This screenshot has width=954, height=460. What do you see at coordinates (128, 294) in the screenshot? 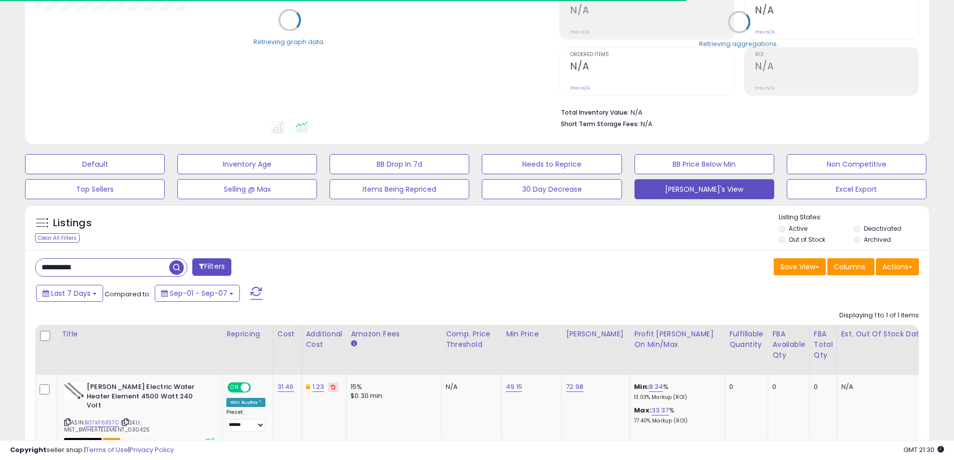
I see `span: Compared to:` at bounding box center [128, 294].